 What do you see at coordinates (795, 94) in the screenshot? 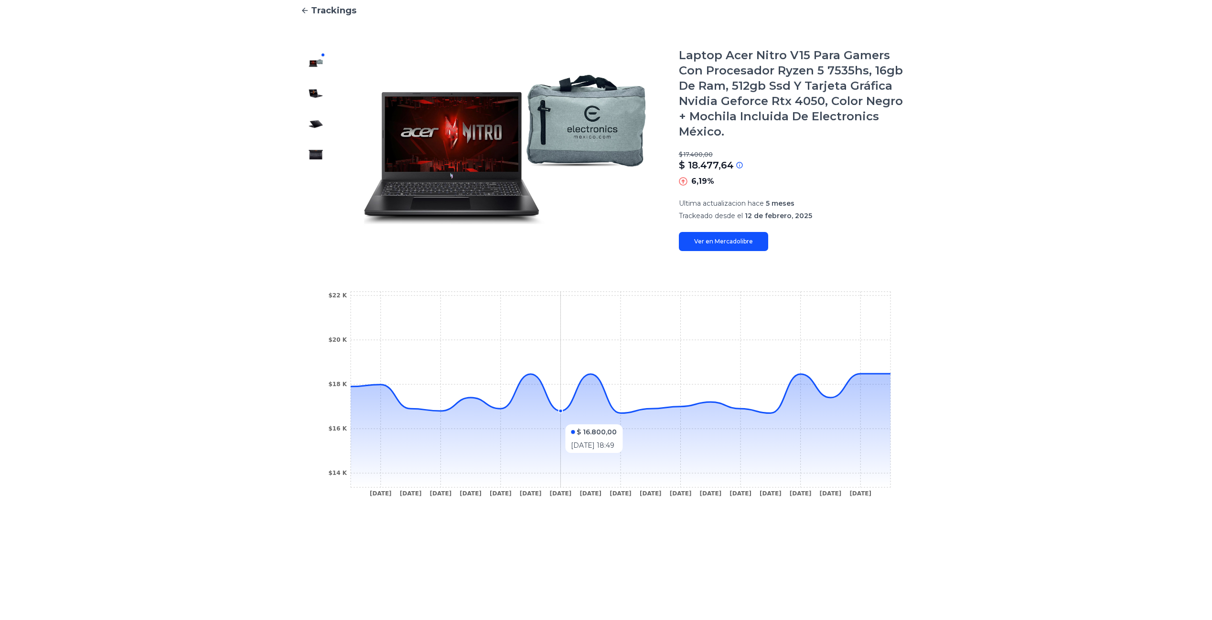
I see `h1: Laptop Acer Nitro V15 Para Gamers Con Procesador Ryzen 5 7535hs, 16gb De Ram, 512gb Ssd Y Tarjeta...` at bounding box center [795, 94].